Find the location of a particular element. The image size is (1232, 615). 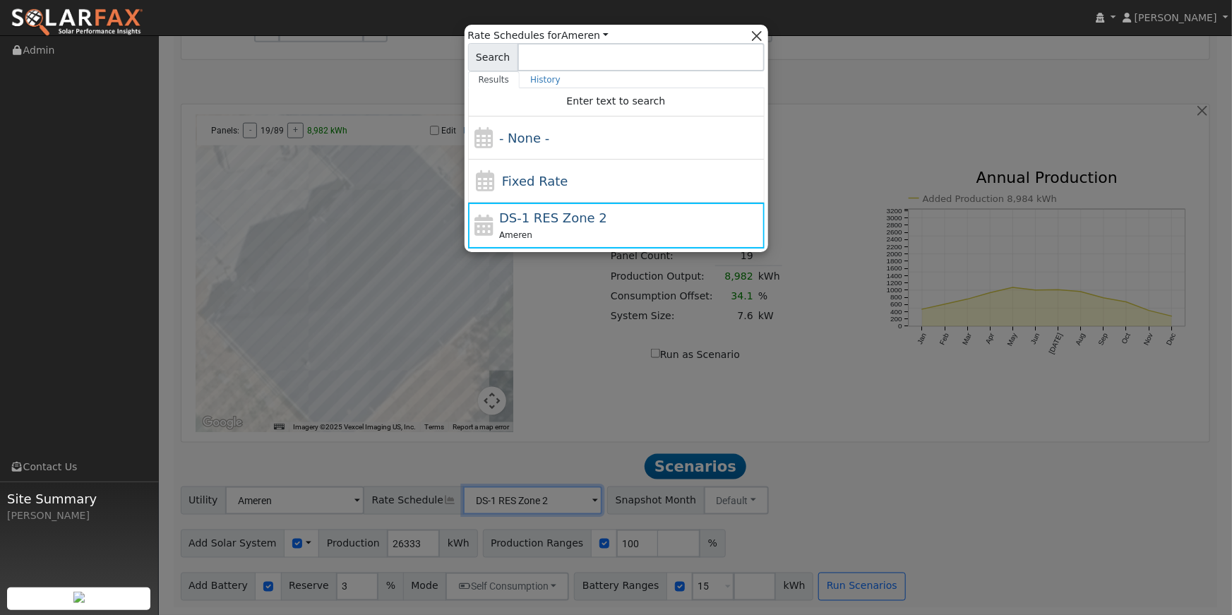

span: Search is located at coordinates (493, 57).